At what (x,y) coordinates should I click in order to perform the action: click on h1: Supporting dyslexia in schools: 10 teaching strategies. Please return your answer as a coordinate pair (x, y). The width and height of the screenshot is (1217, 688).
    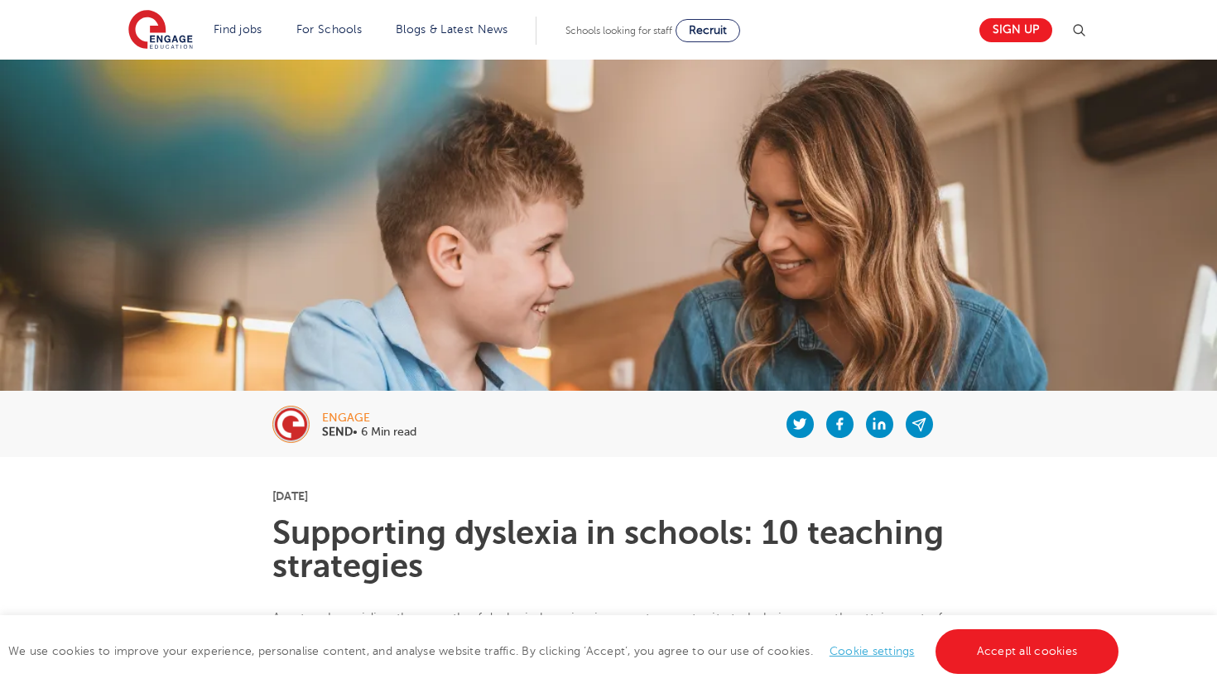
    Looking at the image, I should click on (609, 550).